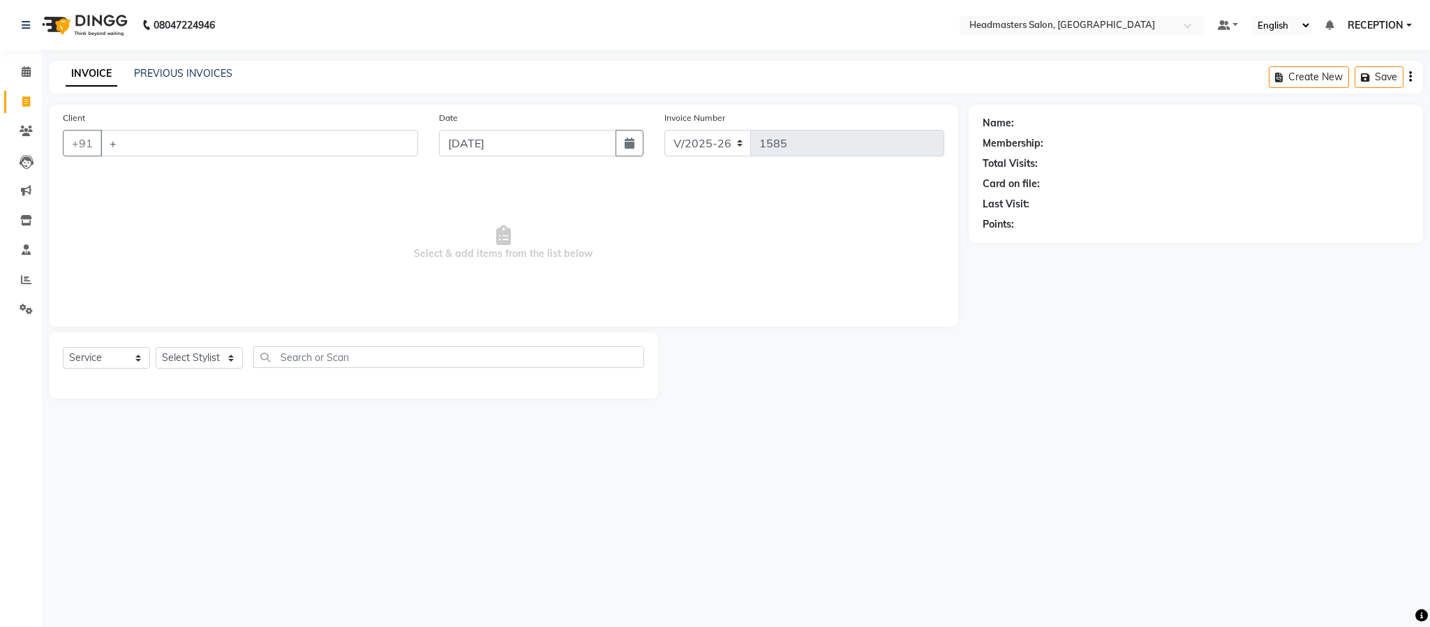 This screenshot has height=627, width=1430. I want to click on div: Points:, so click(998, 224).